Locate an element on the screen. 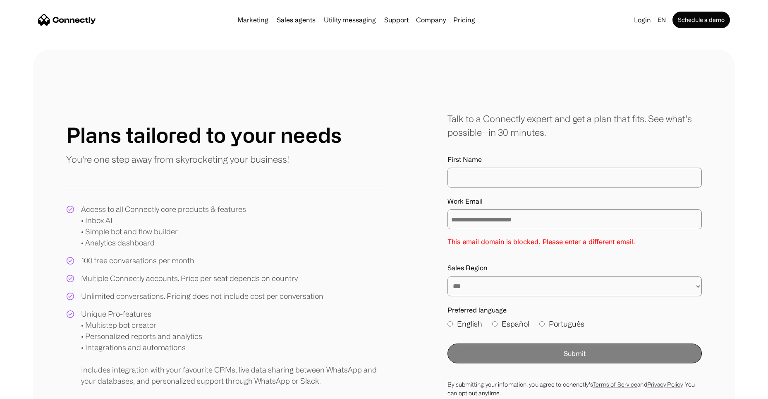 This screenshot has height=399, width=768. a: Privacy Policy is located at coordinates (665, 384).